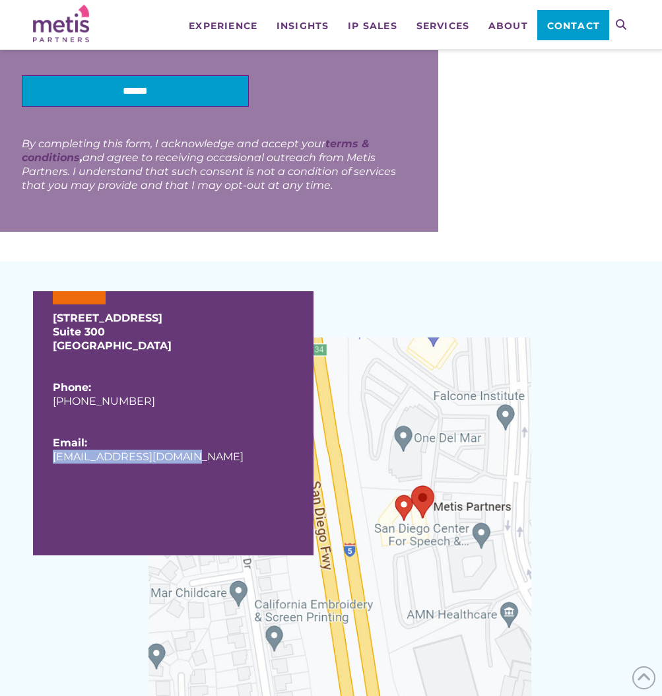 The image size is (662, 696). I want to click on span: IP Sales, so click(372, 26).